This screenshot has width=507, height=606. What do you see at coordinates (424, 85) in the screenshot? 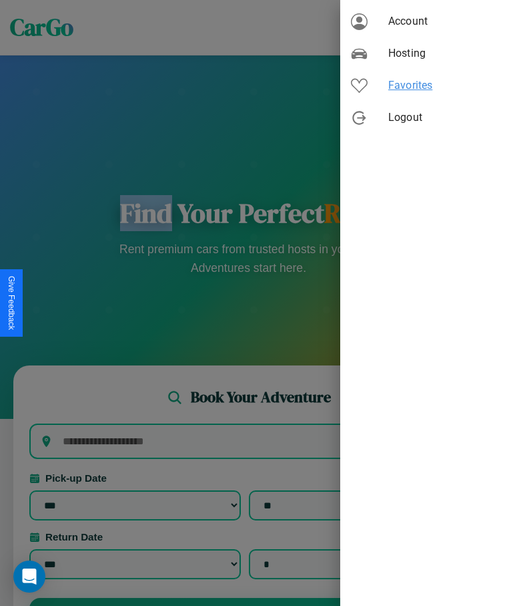
I see `div: Favorites` at bounding box center [424, 85].